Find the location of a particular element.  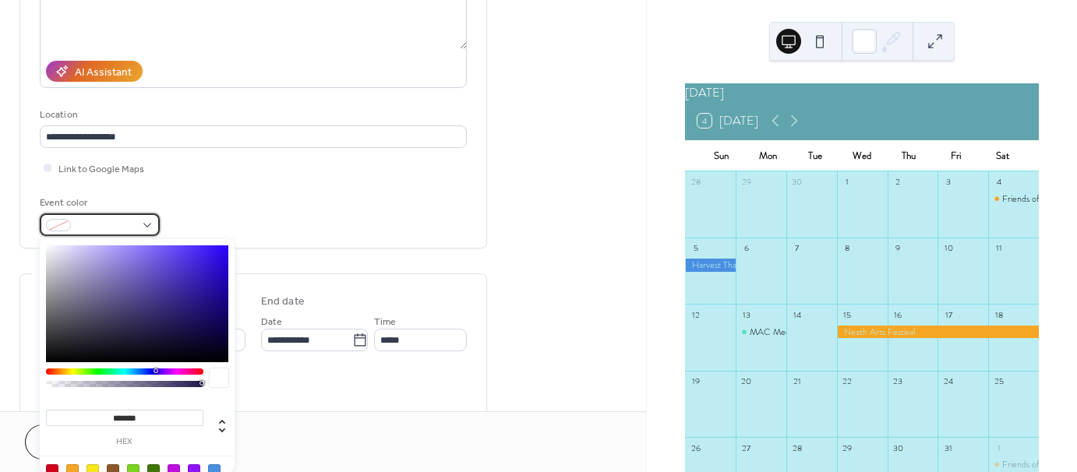

div: 11 is located at coordinates (998, 248).